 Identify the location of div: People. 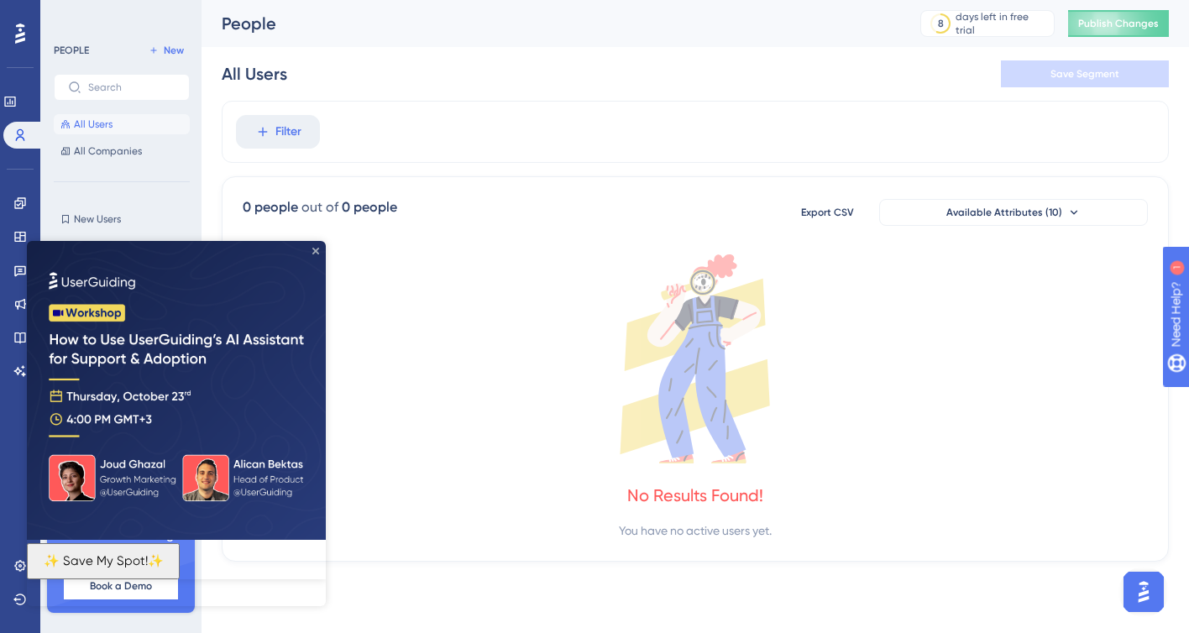
(550, 24).